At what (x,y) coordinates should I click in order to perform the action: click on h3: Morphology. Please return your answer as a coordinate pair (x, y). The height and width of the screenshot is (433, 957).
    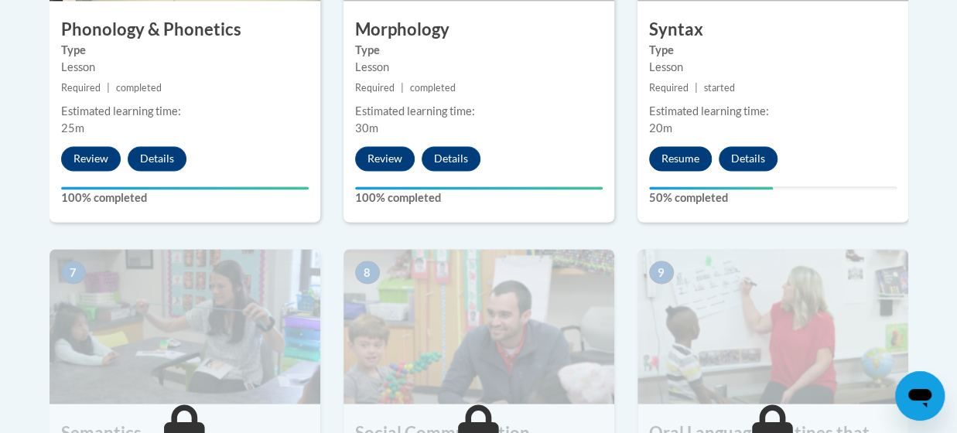
    Looking at the image, I should click on (479, 29).